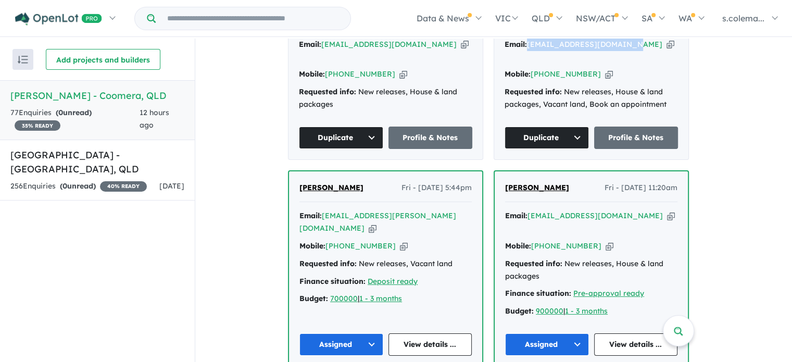 The height and width of the screenshot is (362, 792). Describe the element at coordinates (591, 98) in the screenshot. I see `div: New releases, House & land packages, Vacant land, Book an appointment` at that location.